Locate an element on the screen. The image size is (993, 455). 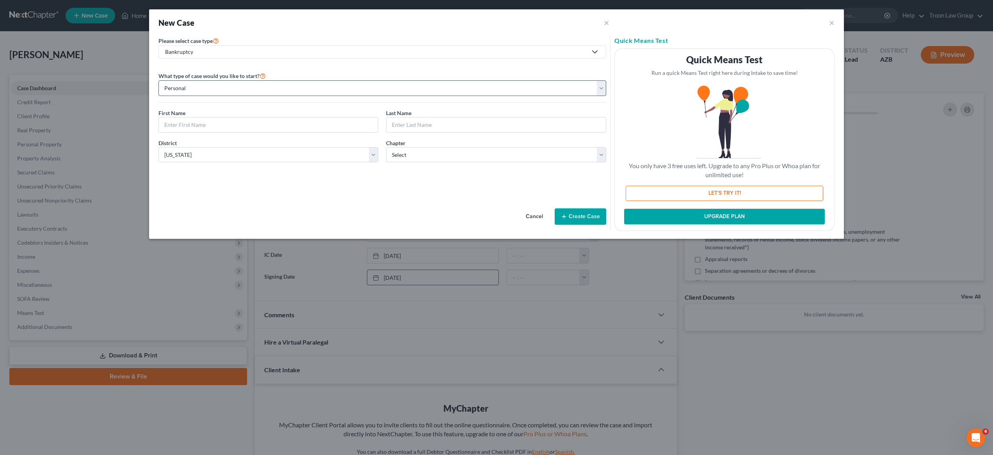
span: Chapter is located at coordinates (396, 143).